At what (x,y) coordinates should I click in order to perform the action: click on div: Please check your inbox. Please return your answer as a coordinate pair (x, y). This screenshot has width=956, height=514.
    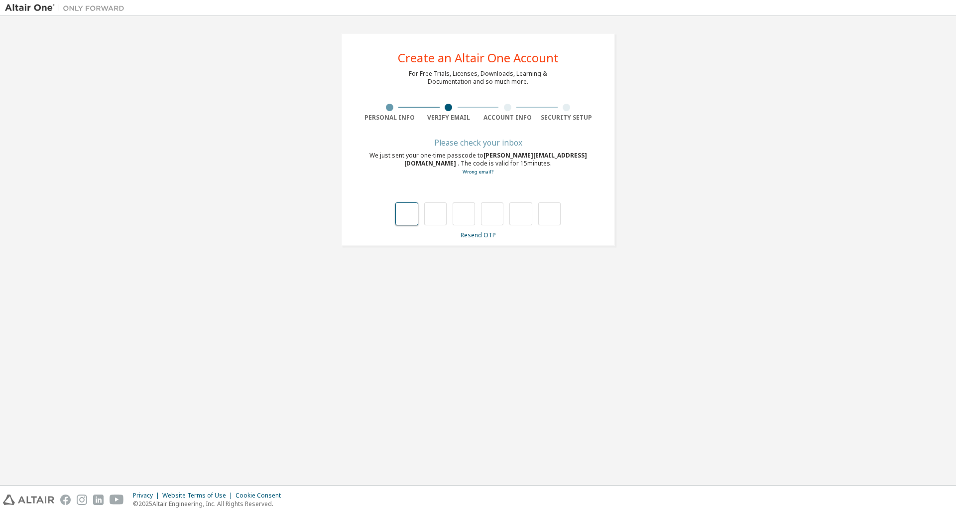
    Looking at the image, I should click on (478, 142).